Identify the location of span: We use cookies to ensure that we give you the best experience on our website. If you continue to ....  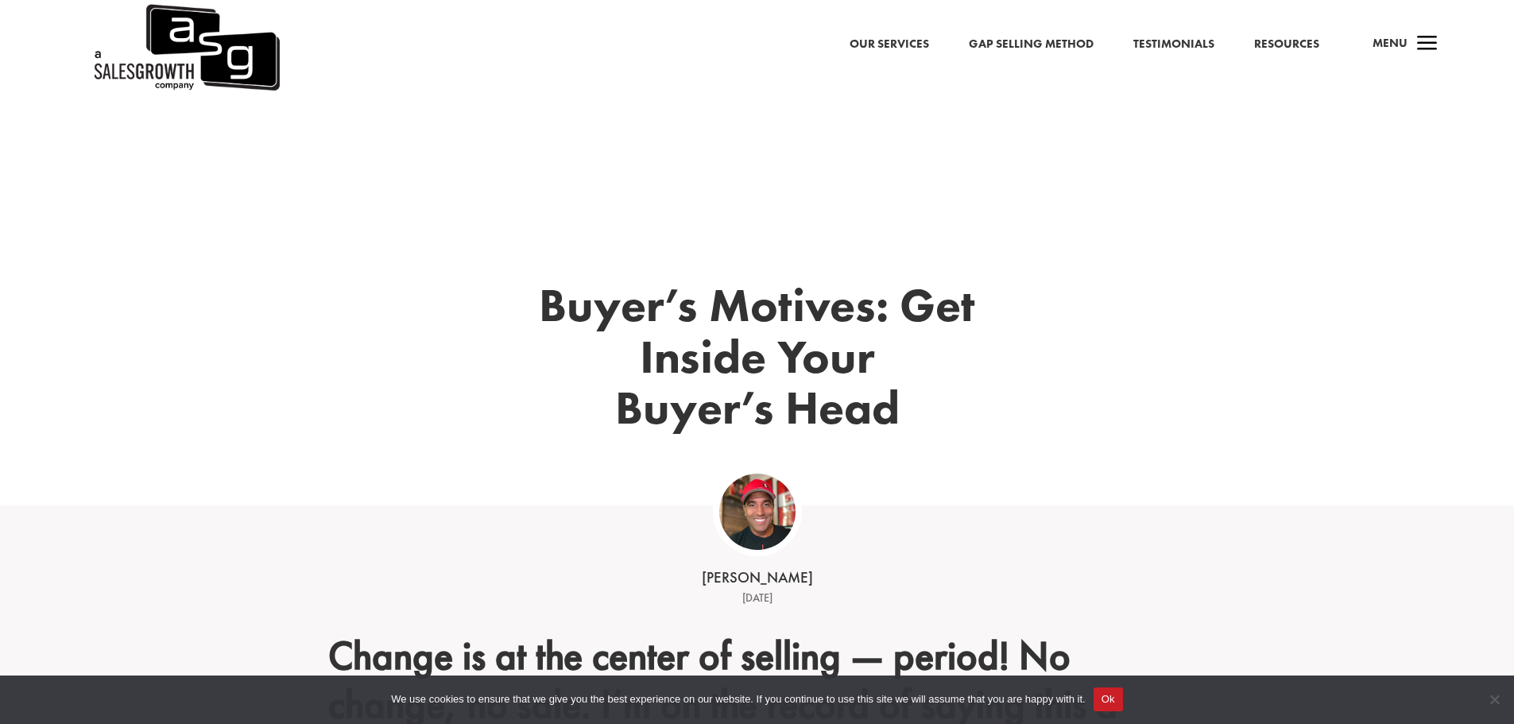
(737, 699).